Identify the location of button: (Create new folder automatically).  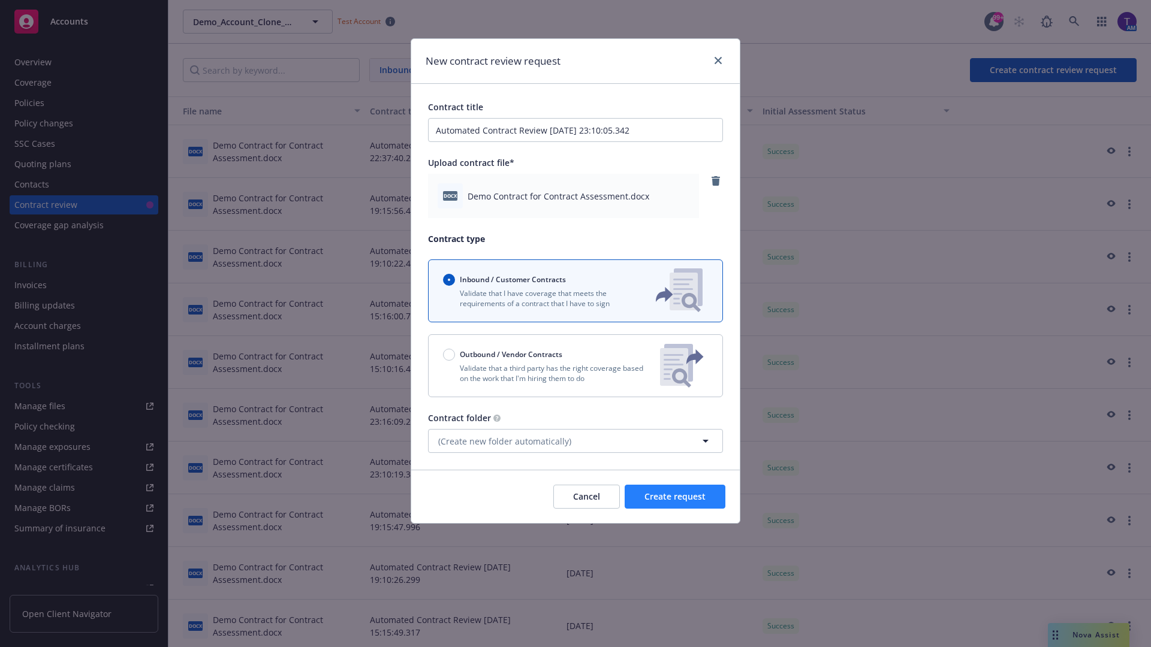
(575, 441).